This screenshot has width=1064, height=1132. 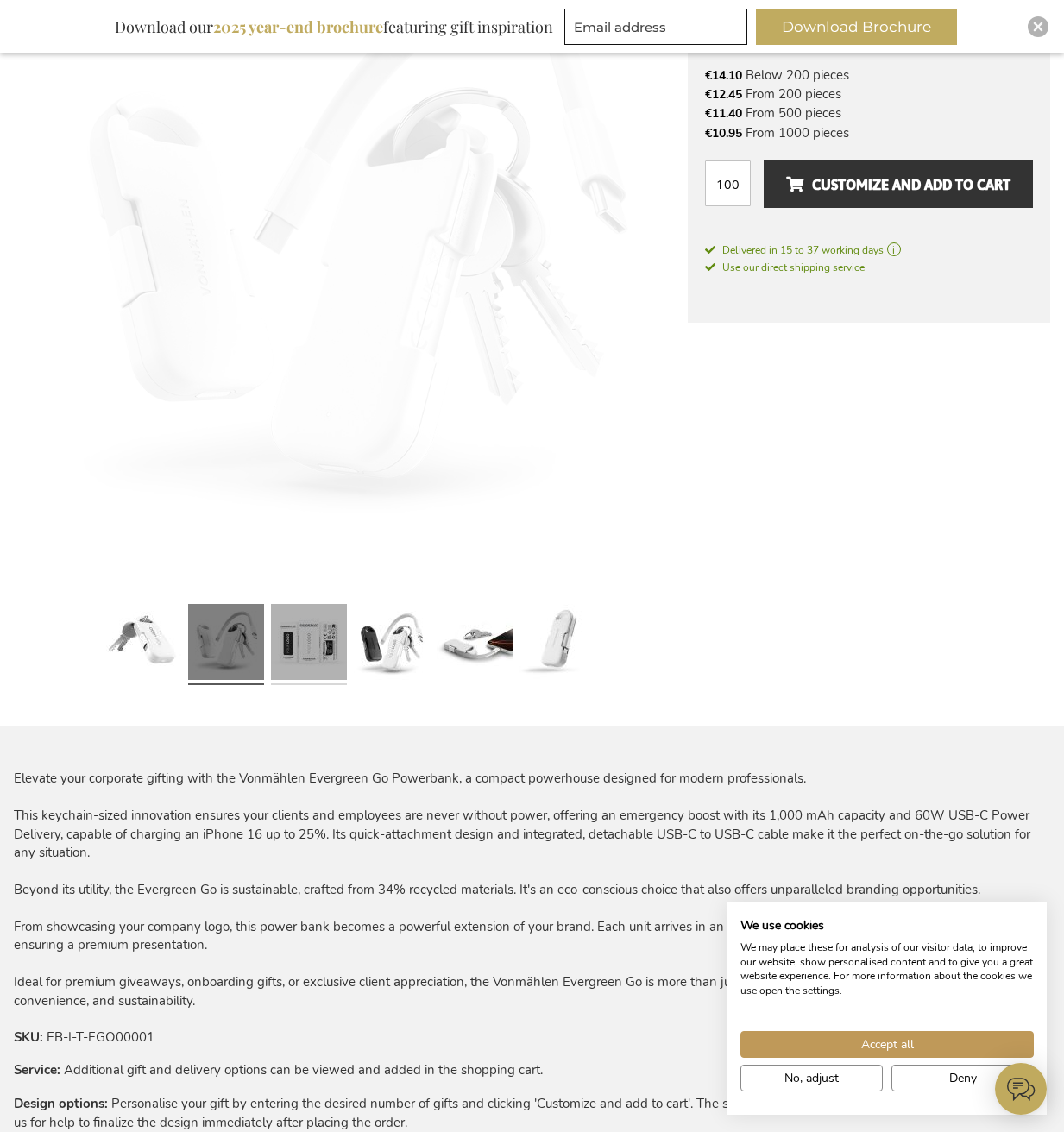 I want to click on button: Customize and add to cart, so click(x=899, y=184).